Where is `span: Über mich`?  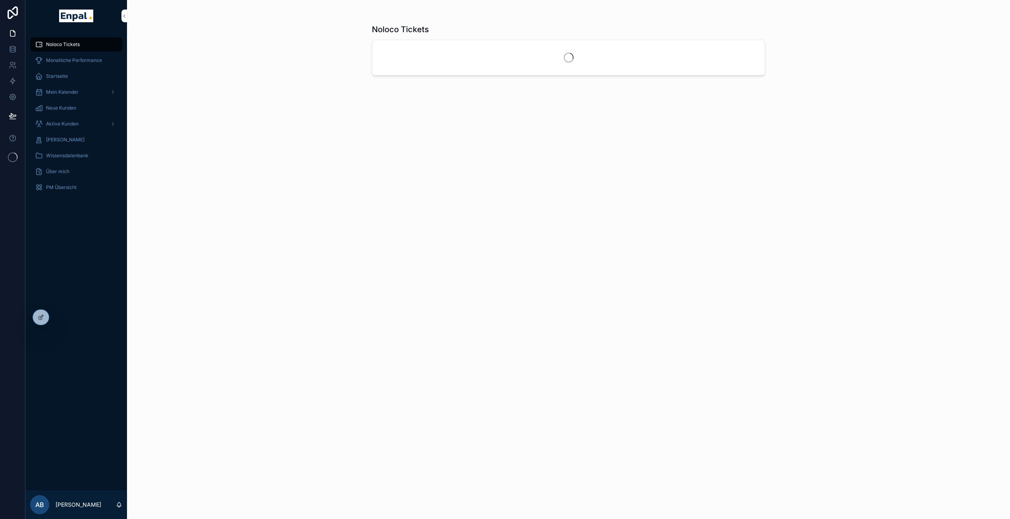
span: Über mich is located at coordinates (58, 171).